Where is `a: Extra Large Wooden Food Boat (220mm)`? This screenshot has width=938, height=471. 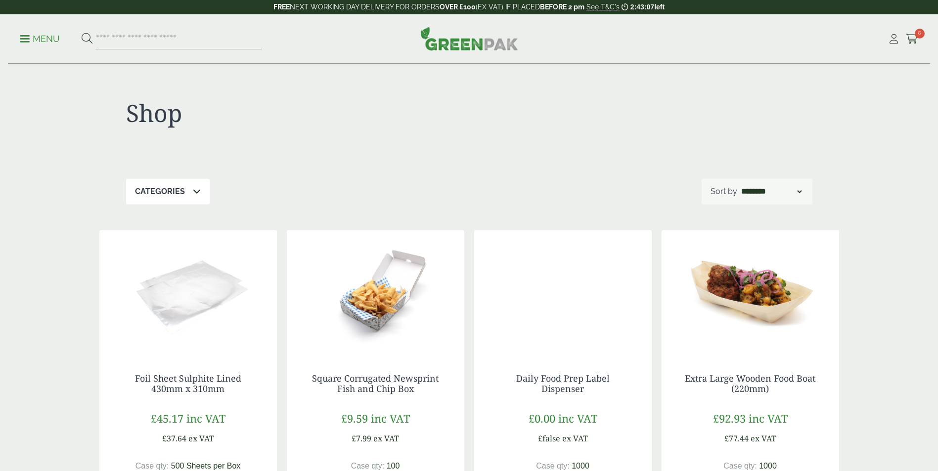 a: Extra Large Wooden Food Boat (220mm) is located at coordinates (750, 384).